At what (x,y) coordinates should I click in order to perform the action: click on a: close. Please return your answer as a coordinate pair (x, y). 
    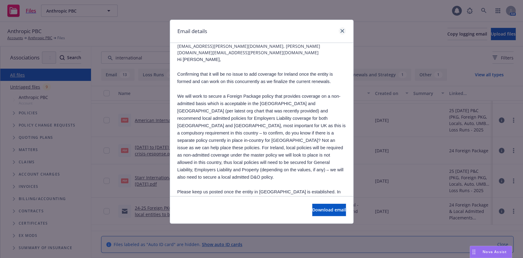
    Looking at the image, I should click on (342, 31).